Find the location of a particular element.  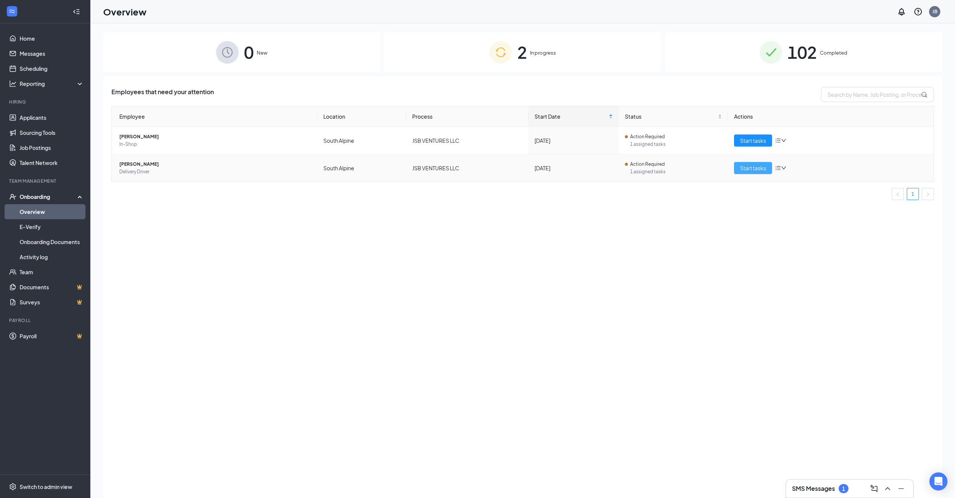

h1: Overview is located at coordinates (125, 12).